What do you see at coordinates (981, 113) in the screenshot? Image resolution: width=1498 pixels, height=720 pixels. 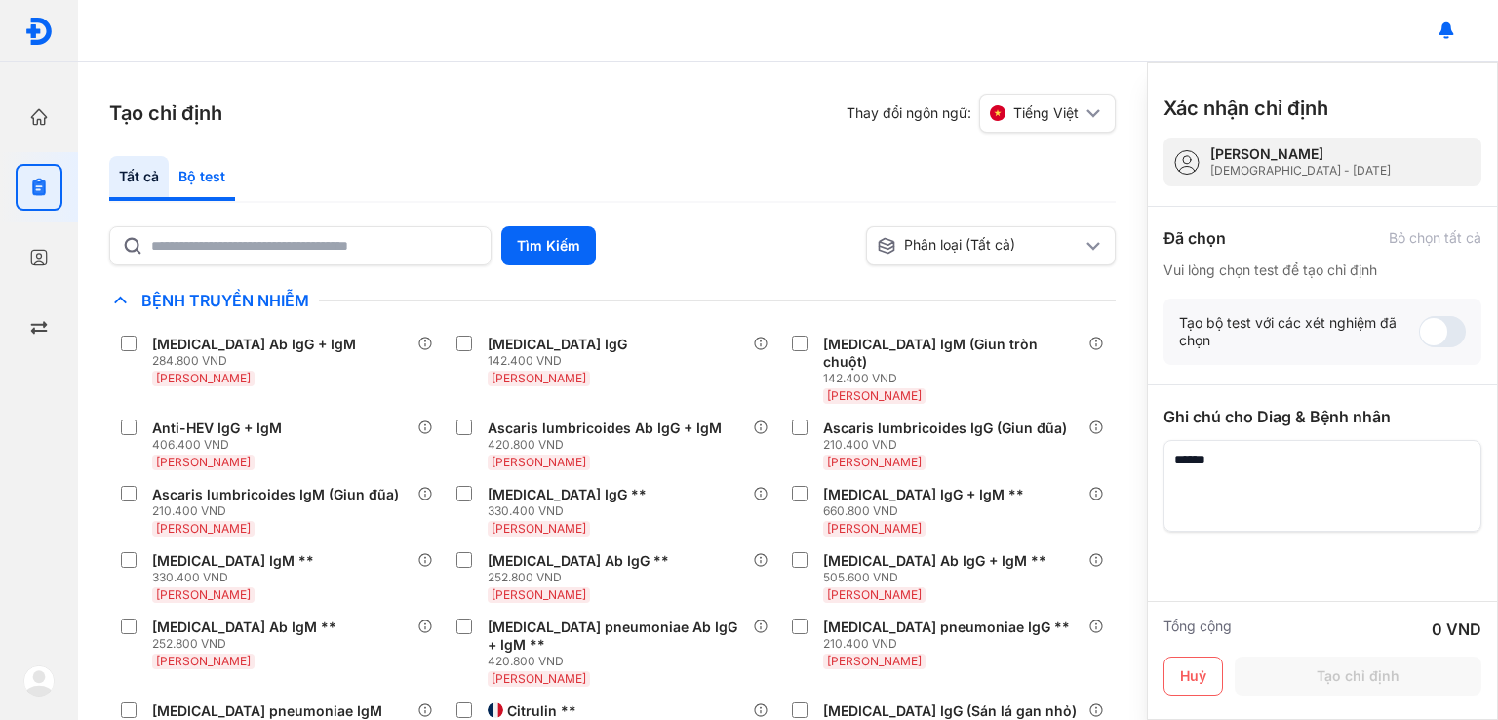 I see `div: Thay đổi ngôn ngữ:` at bounding box center [981, 113].